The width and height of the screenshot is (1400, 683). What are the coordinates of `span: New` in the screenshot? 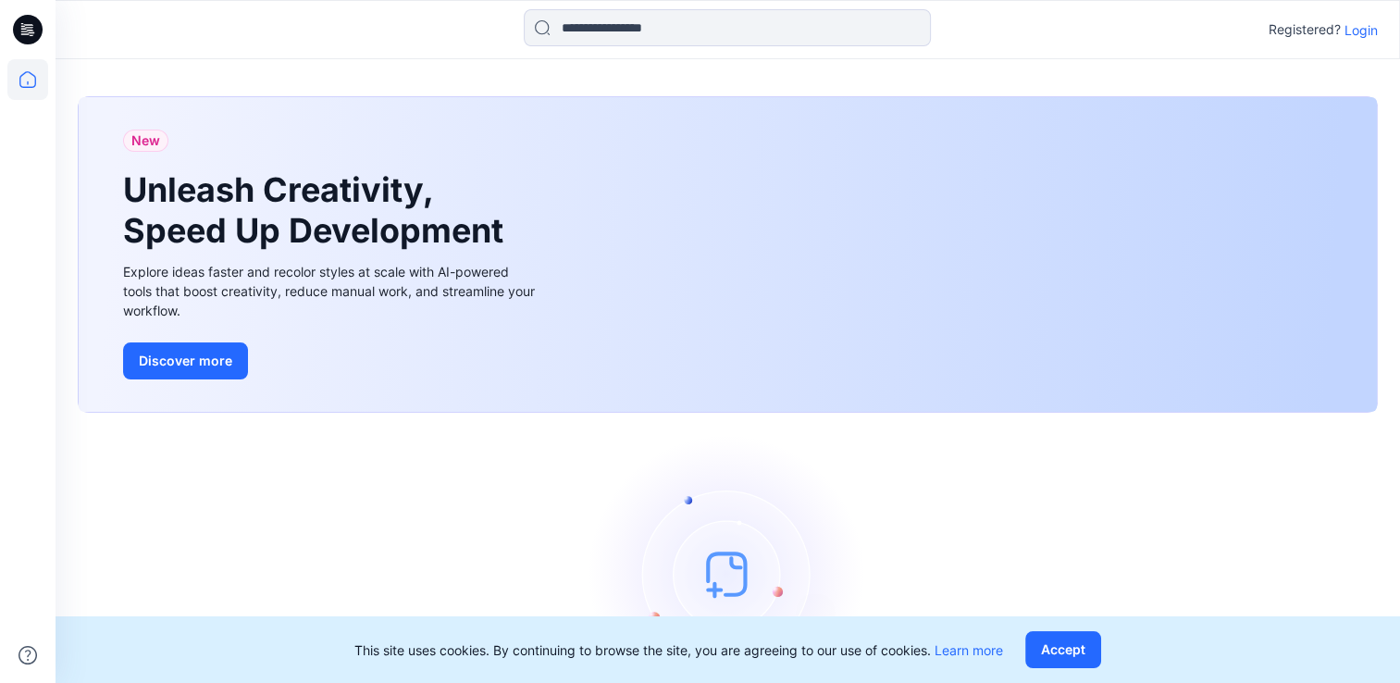 It's located at (145, 141).